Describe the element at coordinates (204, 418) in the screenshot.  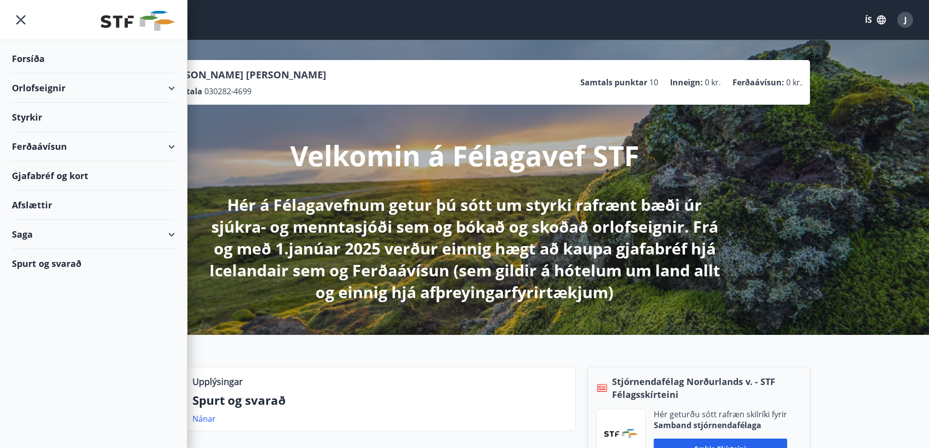
I see `a: Nánar` at that location.